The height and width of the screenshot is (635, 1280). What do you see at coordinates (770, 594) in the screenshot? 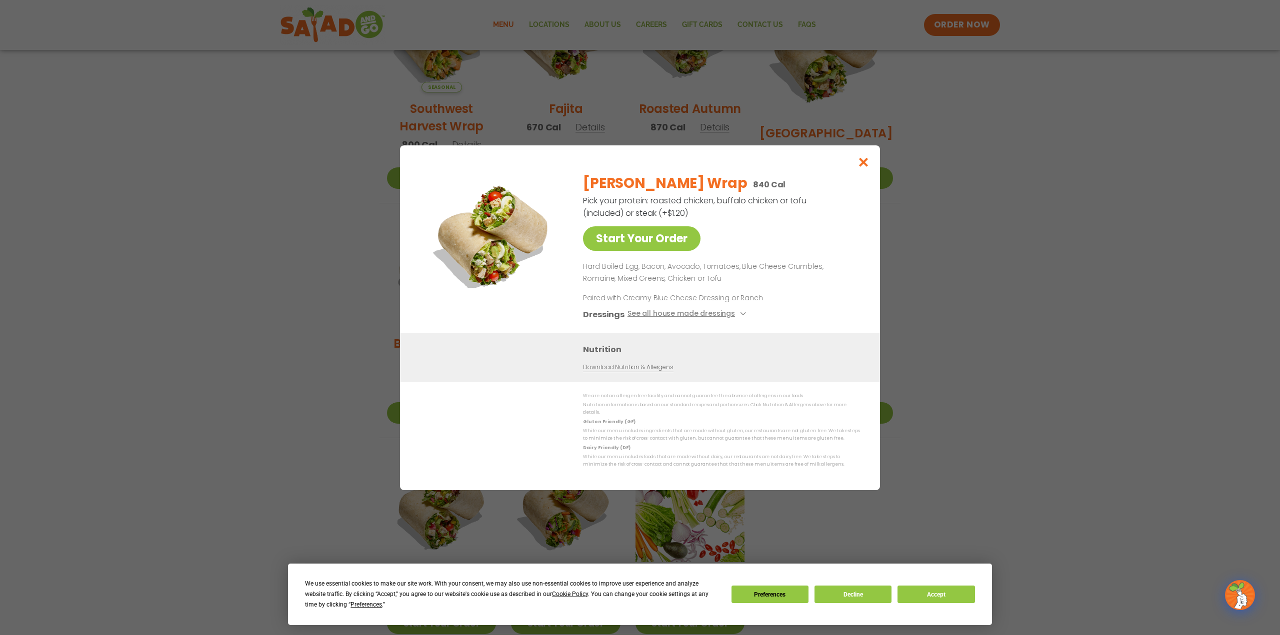
I see `button: Preferences` at bounding box center [770, 594].